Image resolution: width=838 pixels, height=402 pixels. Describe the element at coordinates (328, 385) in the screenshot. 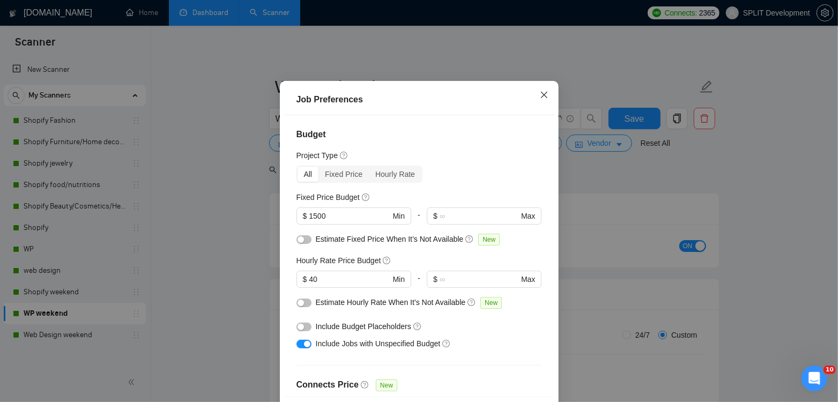

I see `h4: Connects Price` at that location.